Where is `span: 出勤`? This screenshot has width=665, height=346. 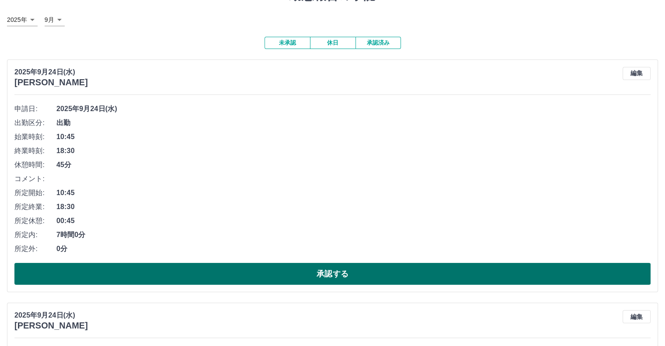 span: 出勤 is located at coordinates (353, 123).